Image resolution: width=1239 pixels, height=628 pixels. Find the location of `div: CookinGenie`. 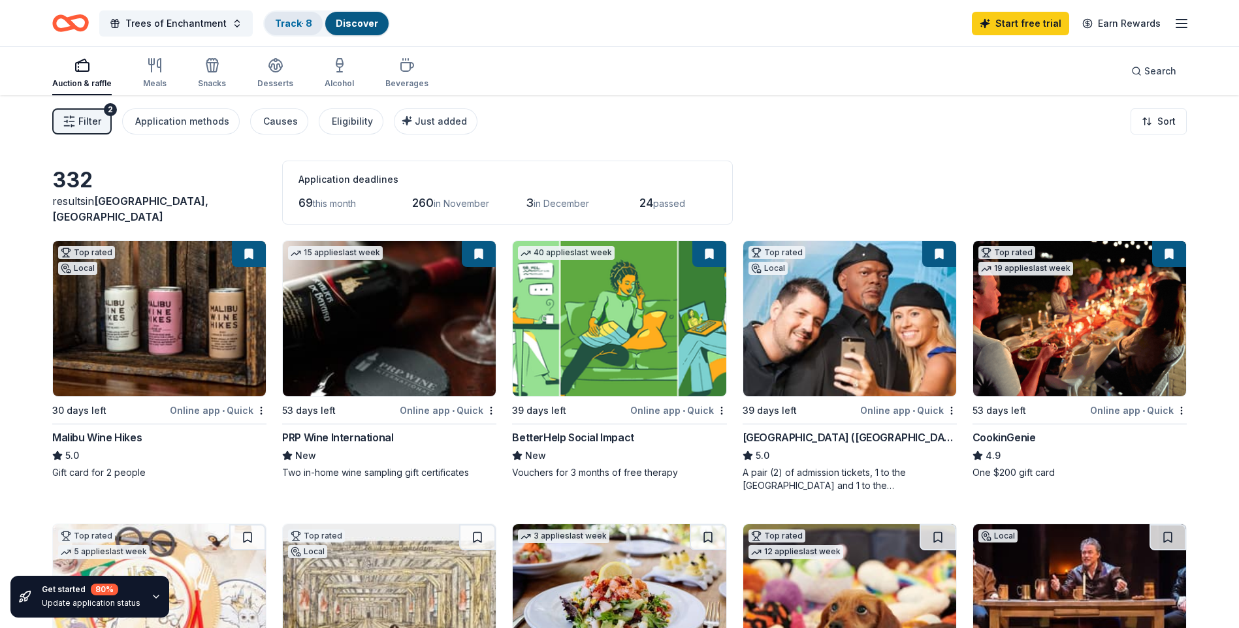

div: CookinGenie is located at coordinates (1004, 438).